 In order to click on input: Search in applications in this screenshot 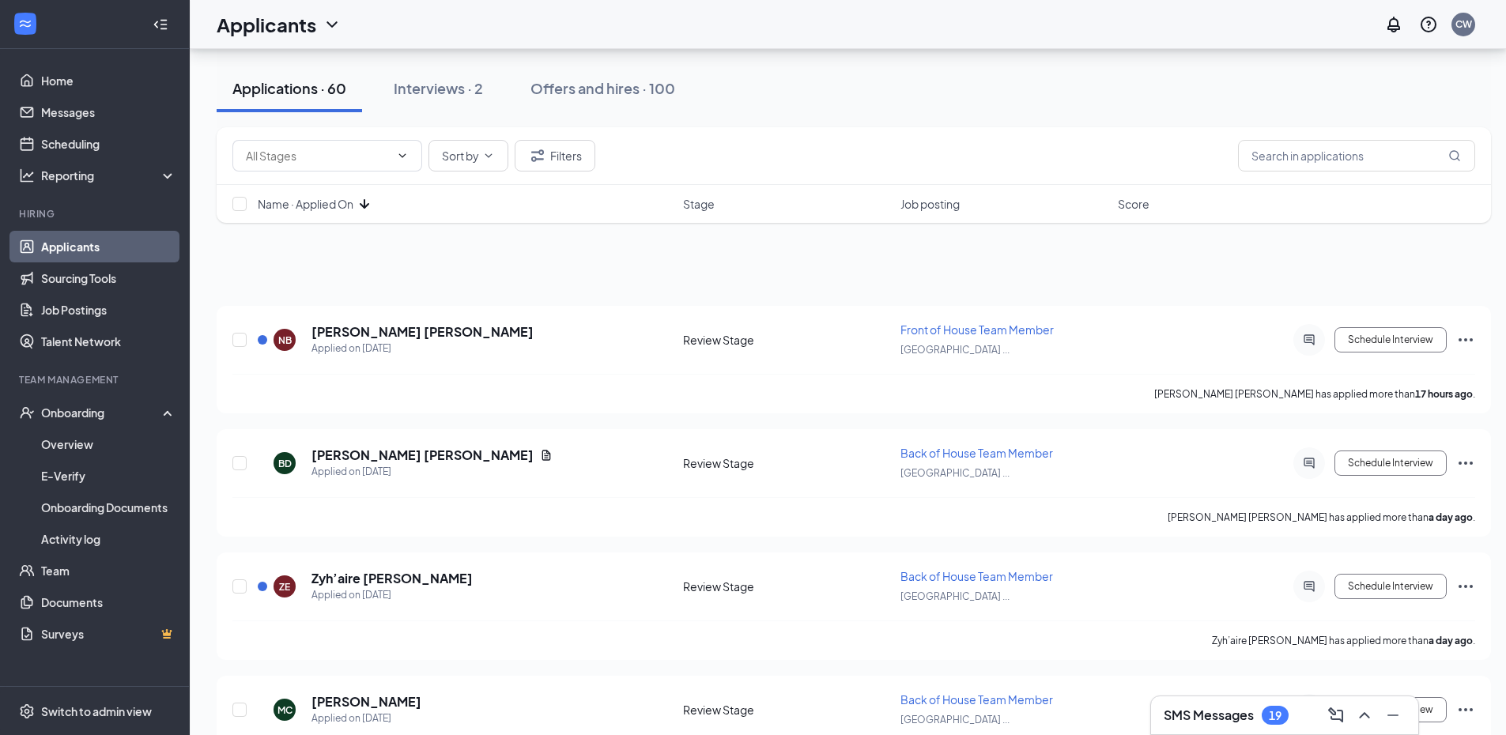, I will do `click(1357, 156)`.